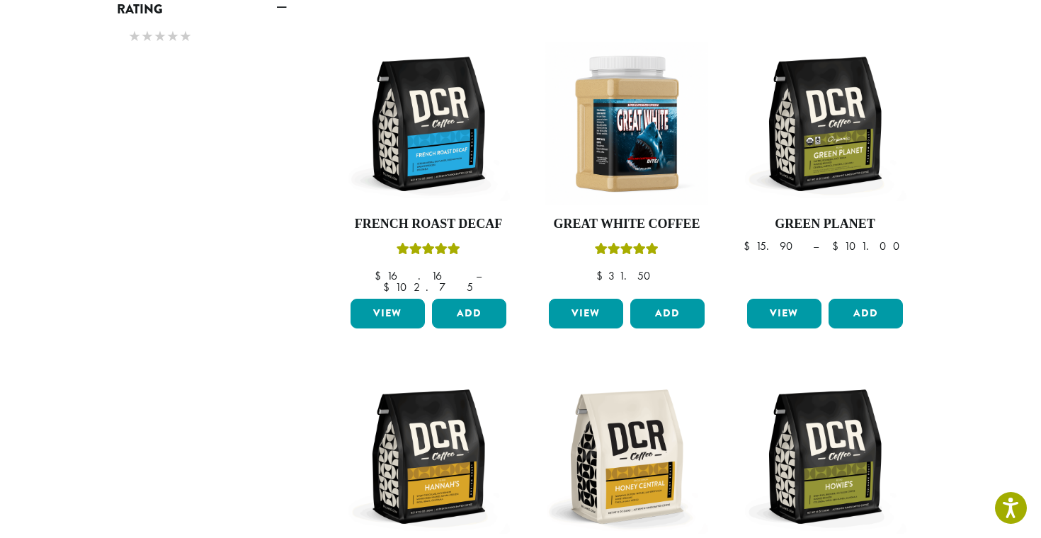 The image size is (1041, 538). What do you see at coordinates (626, 275) in the screenshot?
I see `bdi: 31.50` at bounding box center [626, 275].